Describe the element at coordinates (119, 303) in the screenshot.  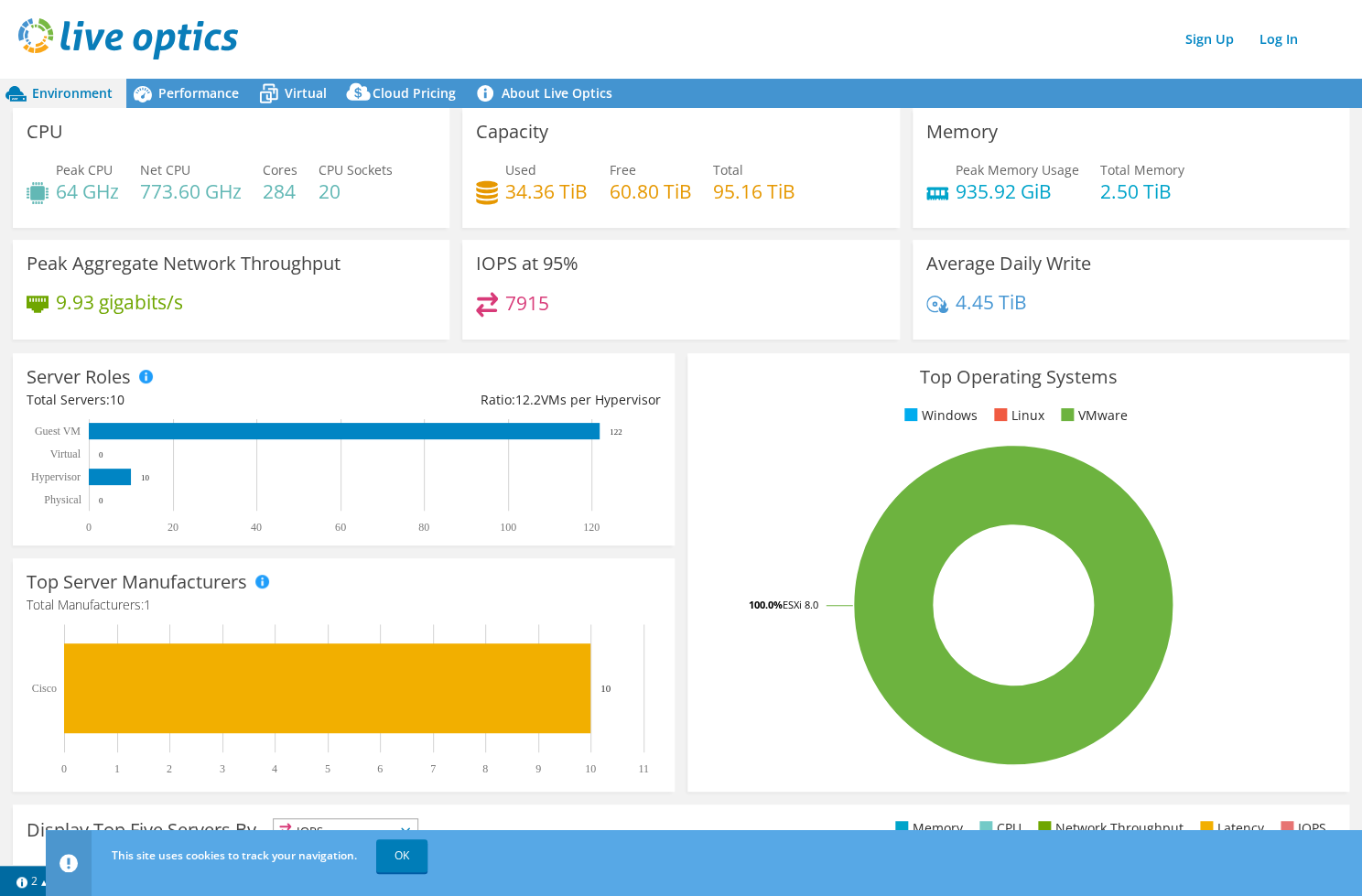
I see `h4: 9.93 gigabits/s` at that location.